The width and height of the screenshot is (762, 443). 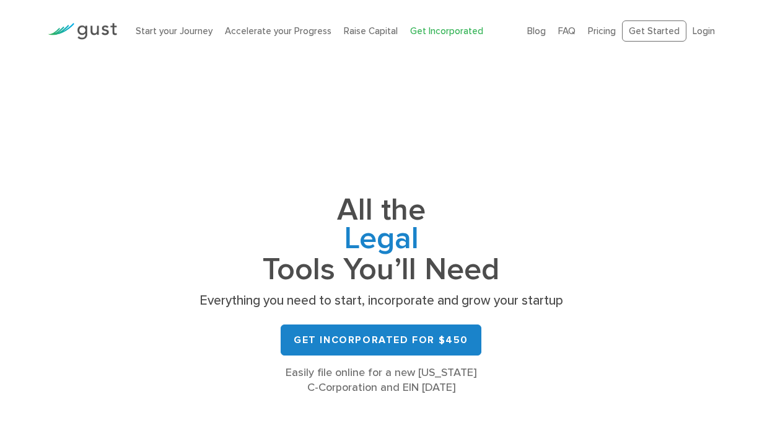 I want to click on a: Get Incorporated, so click(x=447, y=31).